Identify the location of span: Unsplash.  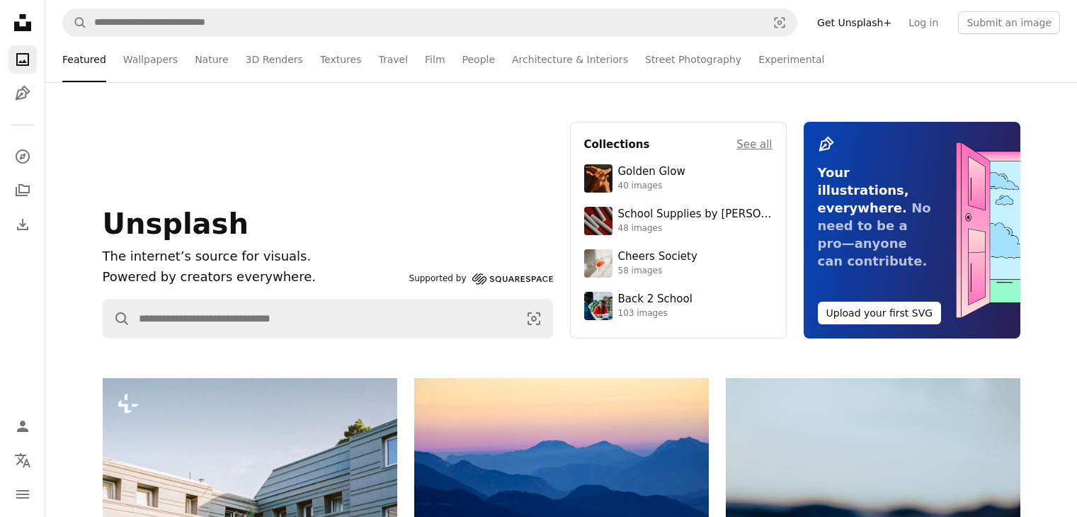
(176, 224).